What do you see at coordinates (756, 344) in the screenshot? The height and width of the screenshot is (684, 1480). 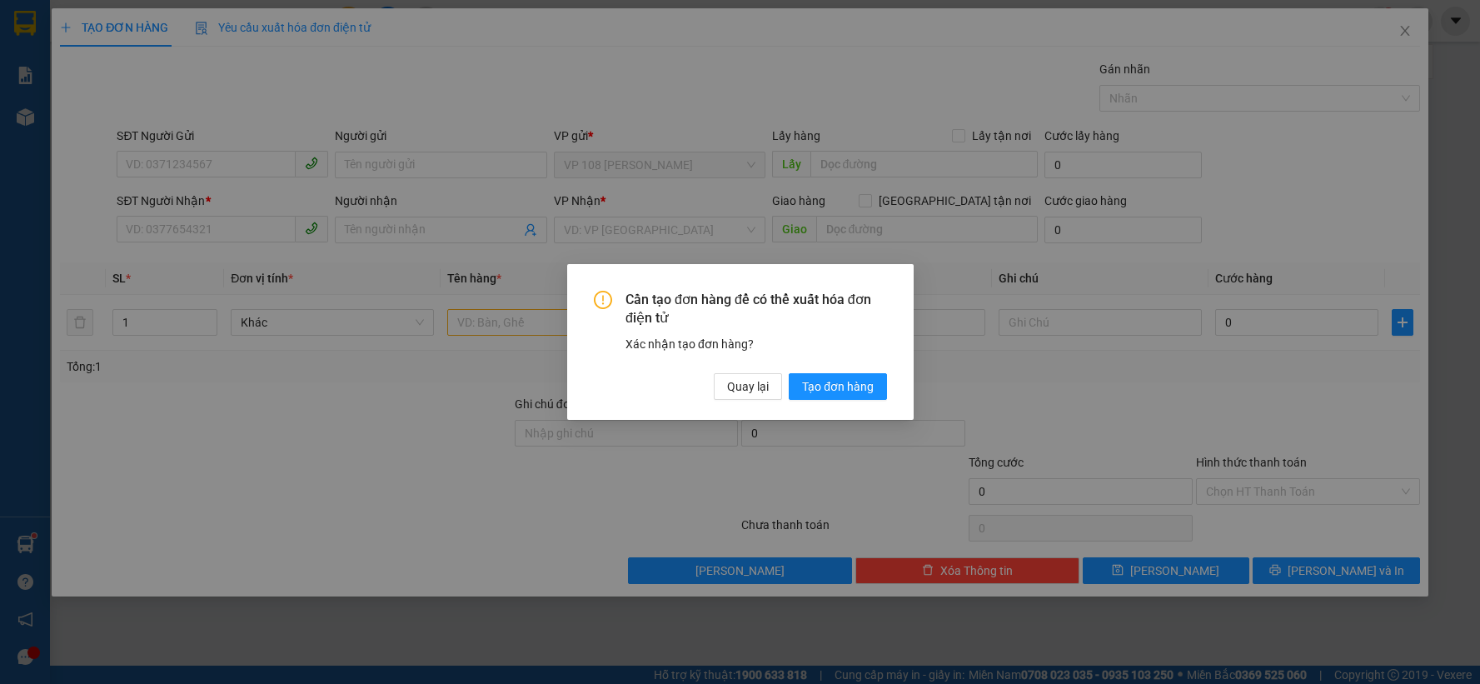 I see `div: Xác nhận tạo đơn hàng?` at bounding box center [756, 344].